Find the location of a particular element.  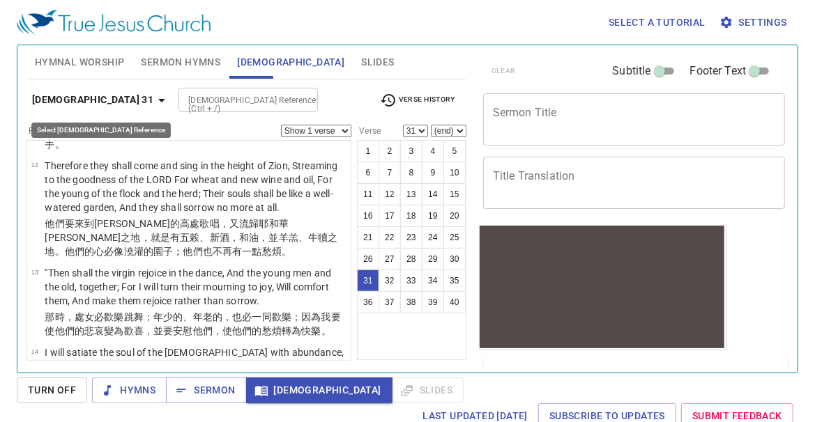

button: Settings is located at coordinates (754, 22).